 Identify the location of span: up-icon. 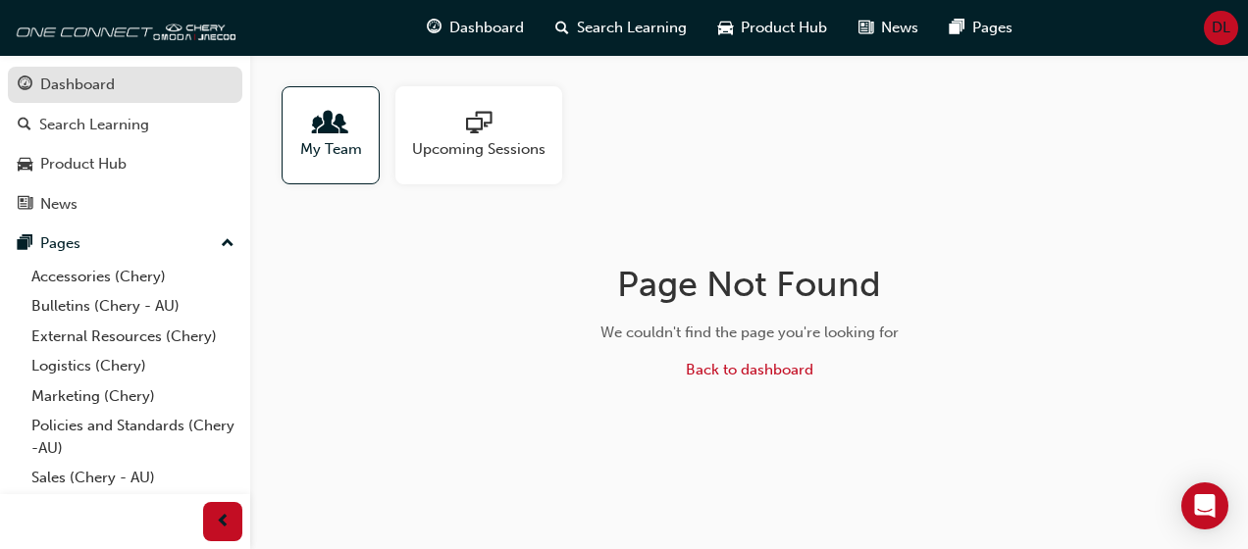
(228, 244).